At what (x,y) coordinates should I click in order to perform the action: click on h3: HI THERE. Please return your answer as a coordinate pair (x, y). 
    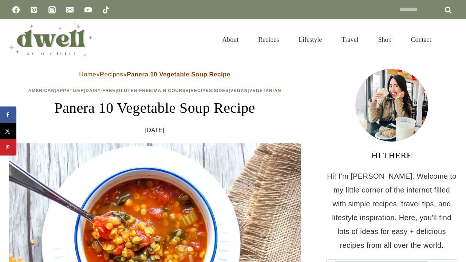
    Looking at the image, I should click on (392, 155).